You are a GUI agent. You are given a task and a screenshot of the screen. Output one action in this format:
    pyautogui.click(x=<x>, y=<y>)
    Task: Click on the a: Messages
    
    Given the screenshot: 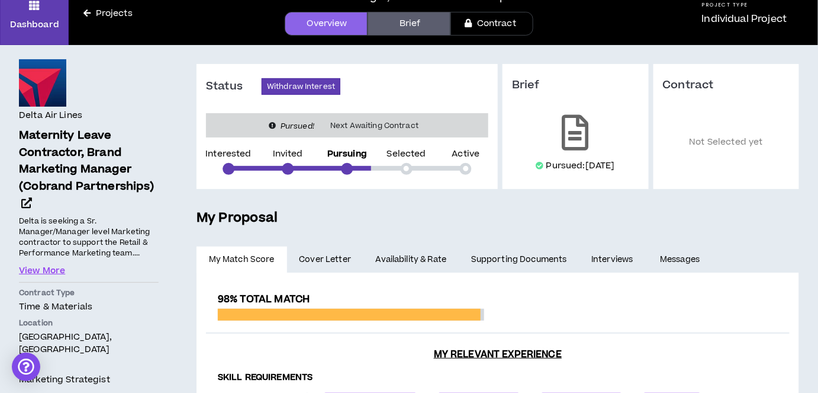 What is the action you would take?
    pyautogui.click(x=682, y=259)
    